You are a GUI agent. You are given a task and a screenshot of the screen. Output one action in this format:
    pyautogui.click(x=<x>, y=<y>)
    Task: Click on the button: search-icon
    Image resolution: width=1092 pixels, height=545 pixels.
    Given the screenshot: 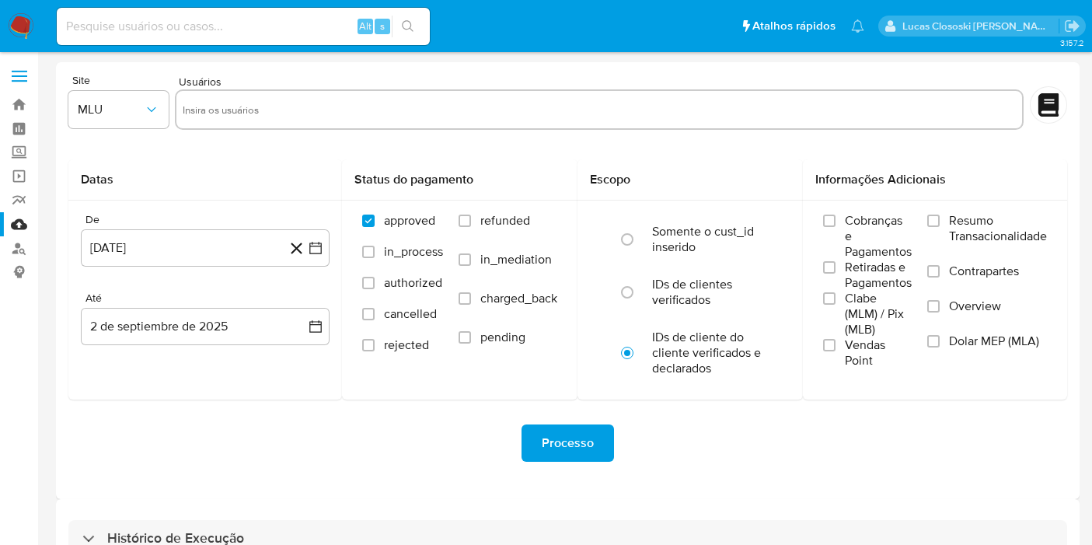 What is the action you would take?
    pyautogui.click(x=407, y=26)
    